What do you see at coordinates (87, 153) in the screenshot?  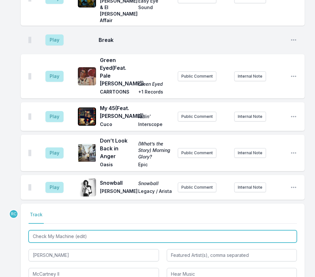 I see `img: (What’s the Story) Morning Glory?` at bounding box center [87, 153].